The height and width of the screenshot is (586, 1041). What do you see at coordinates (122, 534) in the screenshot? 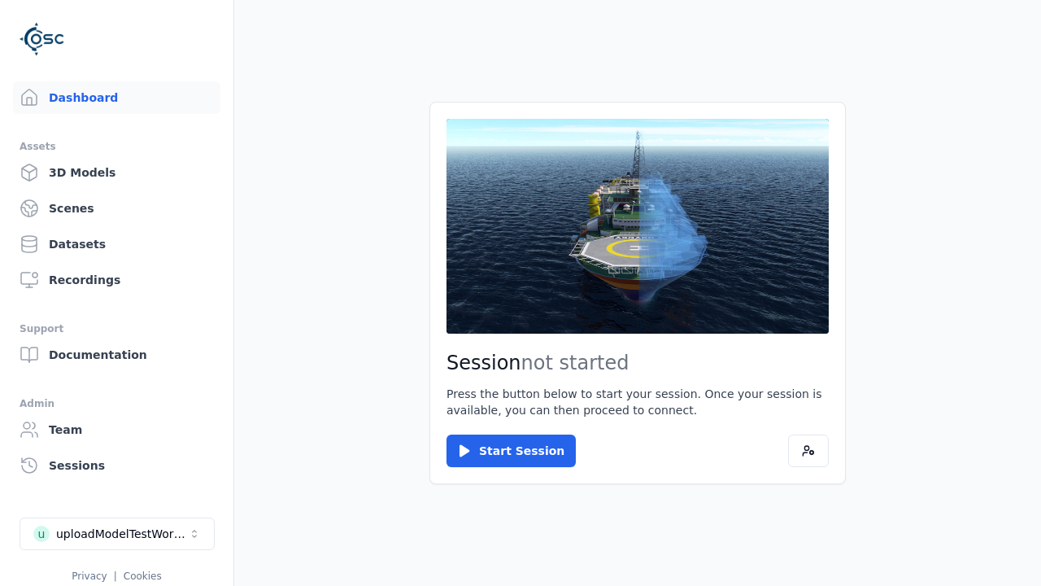
I see `div: uploadModelTestWorkspace` at bounding box center [122, 534].